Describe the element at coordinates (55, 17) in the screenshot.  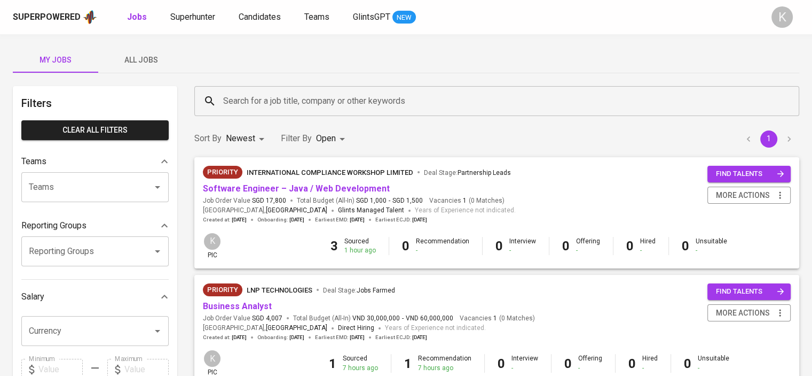
I see `a: Superpoweredapp logo` at that location.